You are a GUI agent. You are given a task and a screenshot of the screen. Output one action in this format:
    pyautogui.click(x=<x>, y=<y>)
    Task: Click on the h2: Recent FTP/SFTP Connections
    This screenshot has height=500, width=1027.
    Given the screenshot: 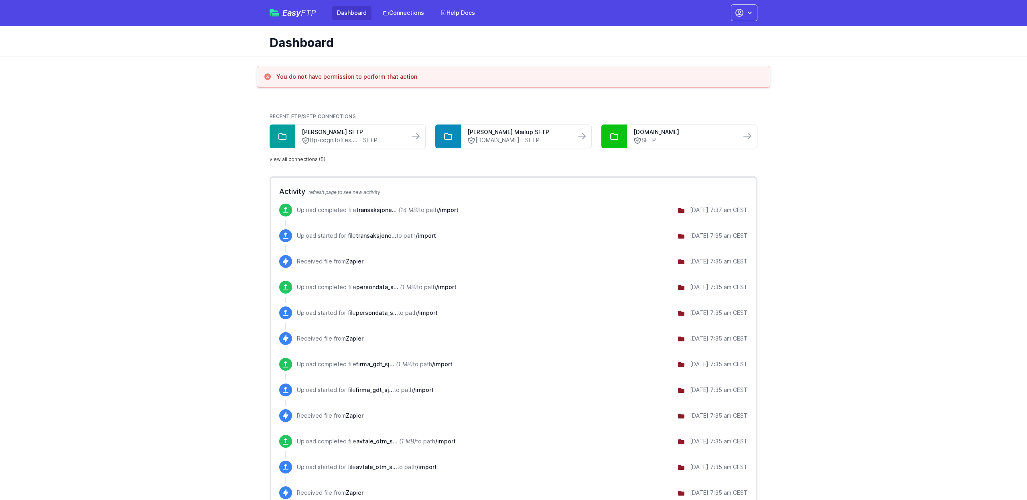 What is the action you would take?
    pyautogui.click(x=514, y=116)
    